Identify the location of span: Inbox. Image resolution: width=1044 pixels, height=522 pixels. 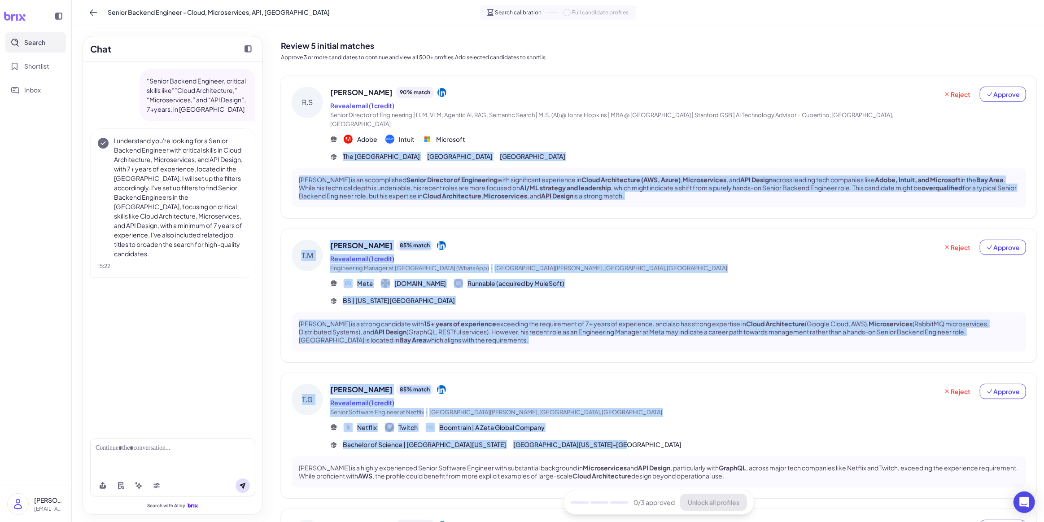
(32, 90).